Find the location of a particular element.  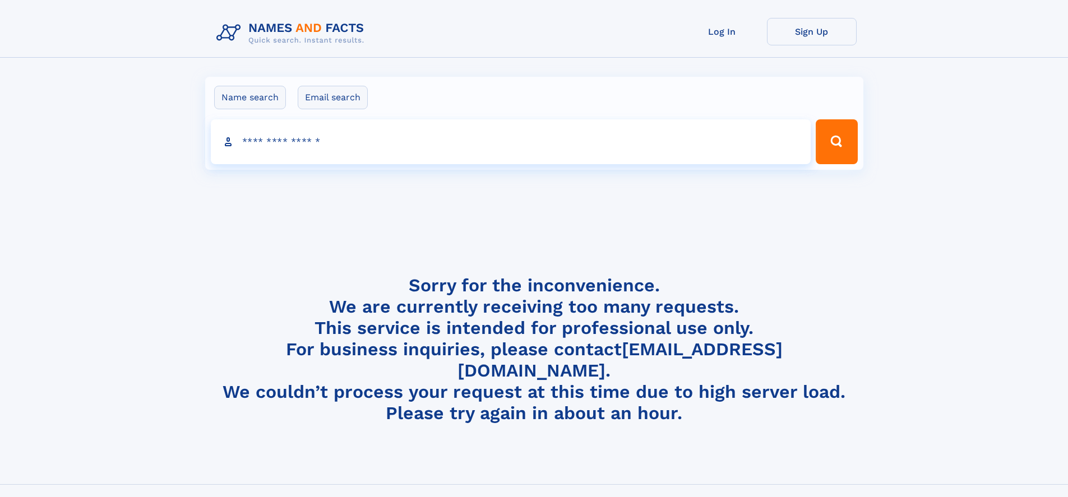

label: Name search is located at coordinates (250, 98).